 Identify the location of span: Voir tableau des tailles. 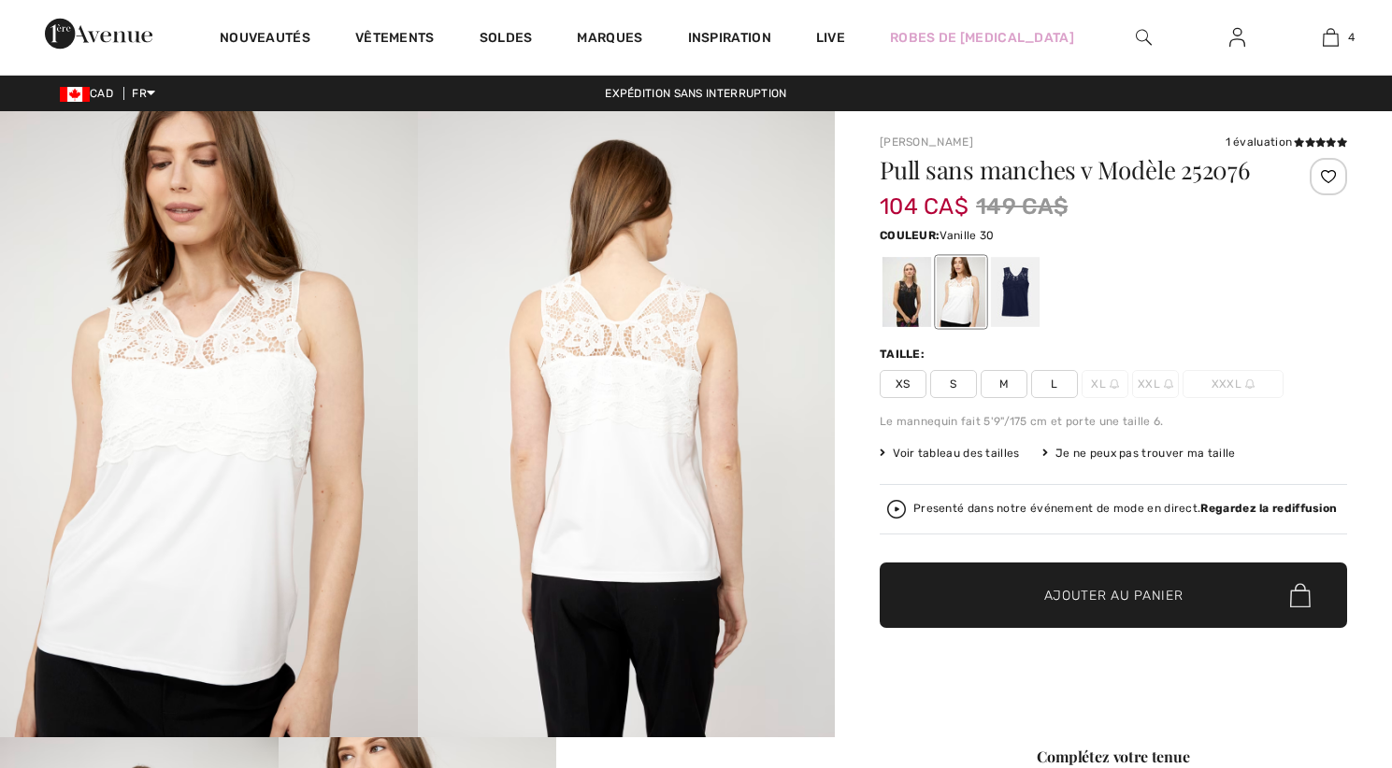
(950, 453).